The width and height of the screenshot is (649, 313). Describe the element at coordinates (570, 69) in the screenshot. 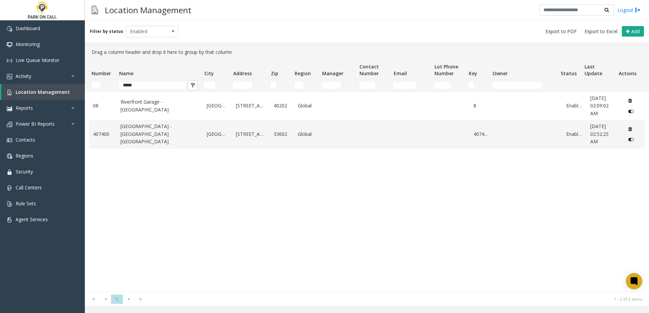

I see `th: Status` at that location.